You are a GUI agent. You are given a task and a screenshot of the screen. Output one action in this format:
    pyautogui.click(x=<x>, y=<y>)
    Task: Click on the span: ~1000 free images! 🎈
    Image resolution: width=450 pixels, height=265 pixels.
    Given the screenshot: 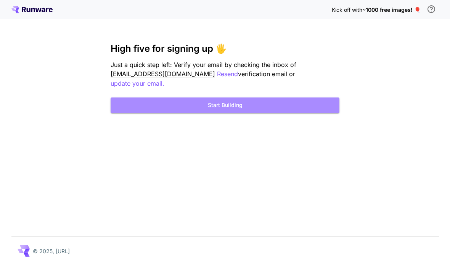 What is the action you would take?
    pyautogui.click(x=391, y=10)
    